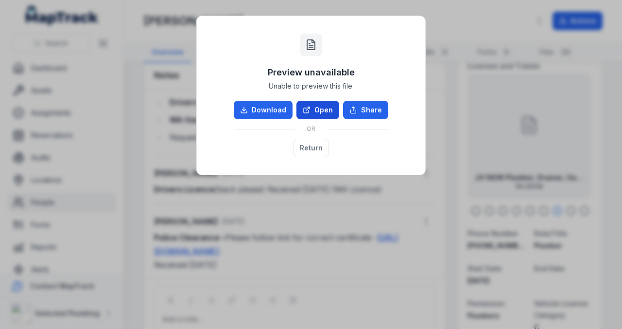 Image resolution: width=622 pixels, height=329 pixels. Describe the element at coordinates (311, 72) in the screenshot. I see `h3: Preview unavailable` at that location.